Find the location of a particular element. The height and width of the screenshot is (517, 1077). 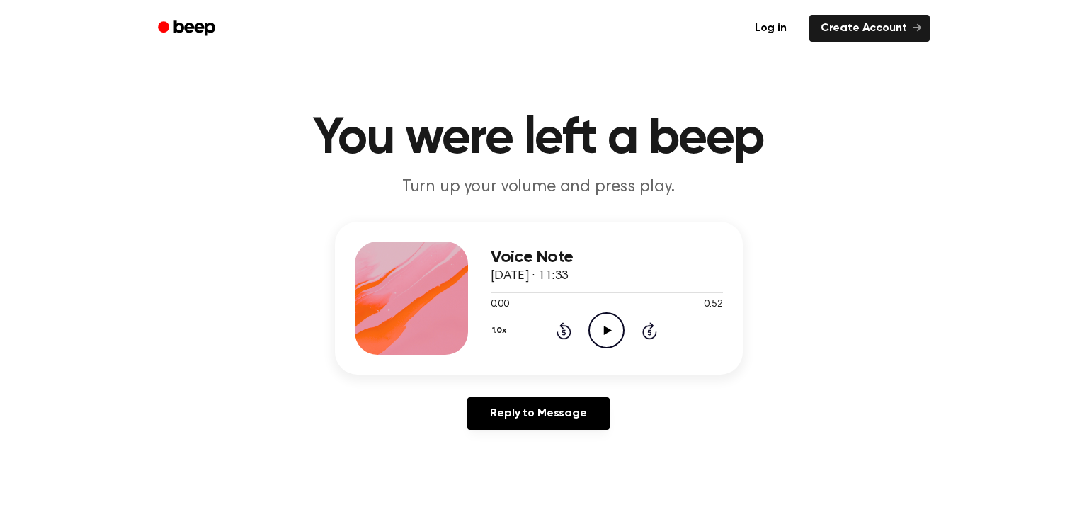

a: Create Account is located at coordinates (870, 28).